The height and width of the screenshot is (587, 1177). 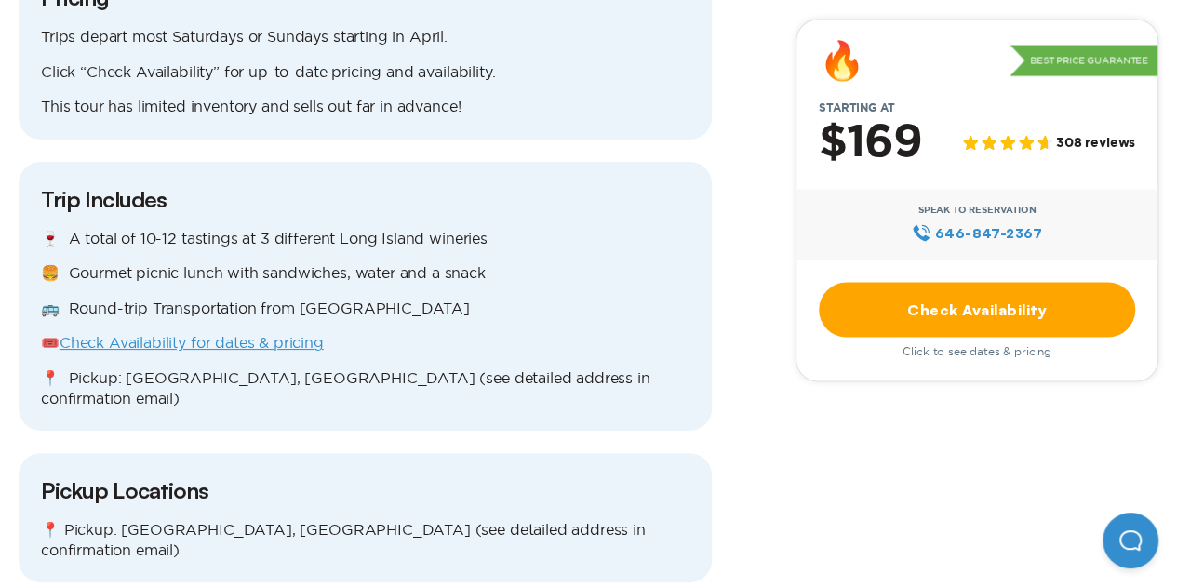 What do you see at coordinates (977, 351) in the screenshot?
I see `span: Click to see dates & pricing` at bounding box center [977, 351].